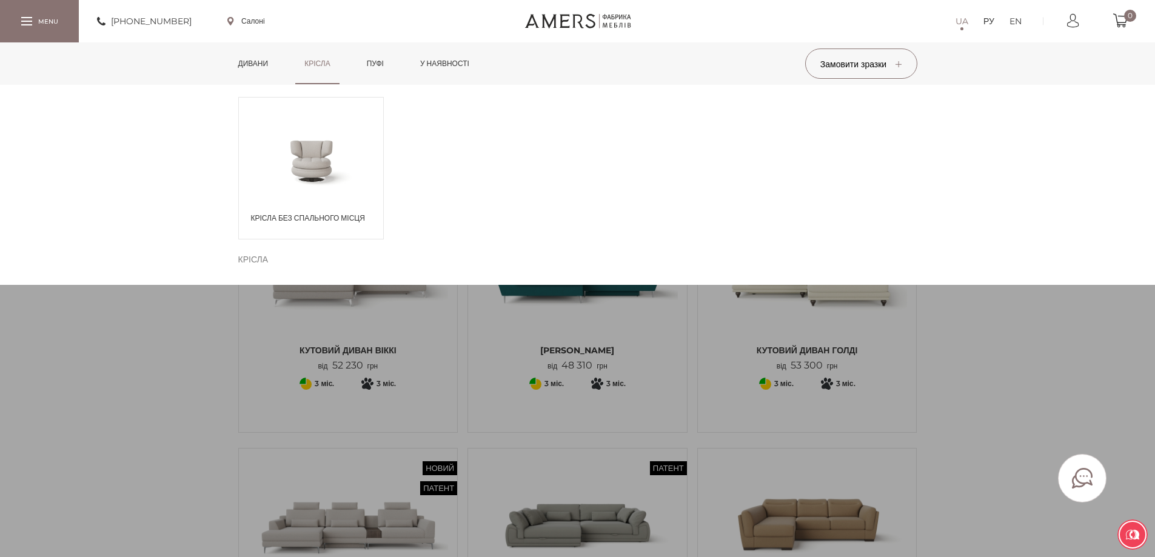 The image size is (1155, 557). Describe the element at coordinates (375, 64) in the screenshot. I see `a: Пуфі` at that location.